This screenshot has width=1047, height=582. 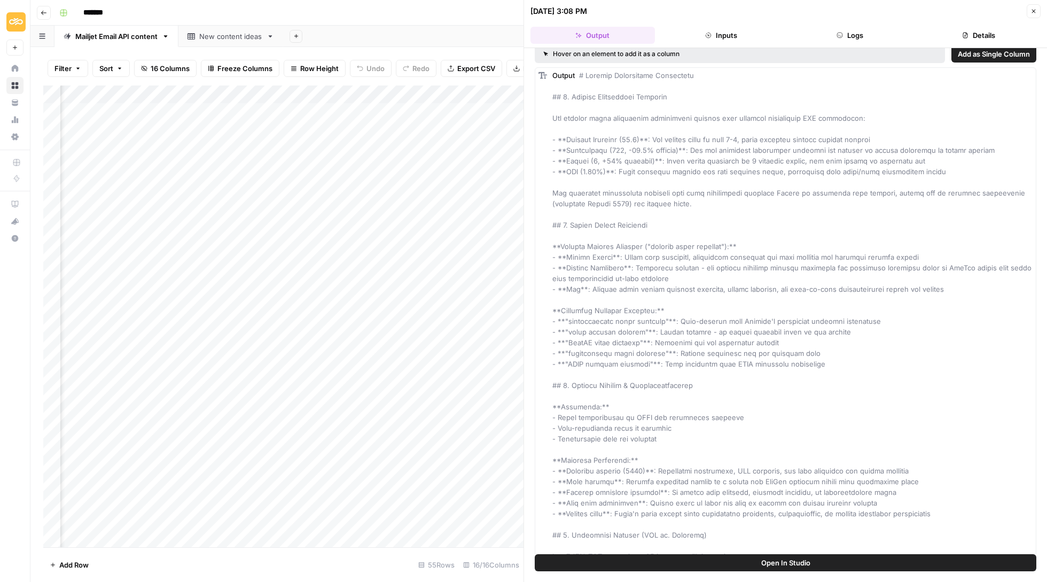 What do you see at coordinates (471, 68) in the screenshot?
I see `button: Export CSV` at bounding box center [471, 68].